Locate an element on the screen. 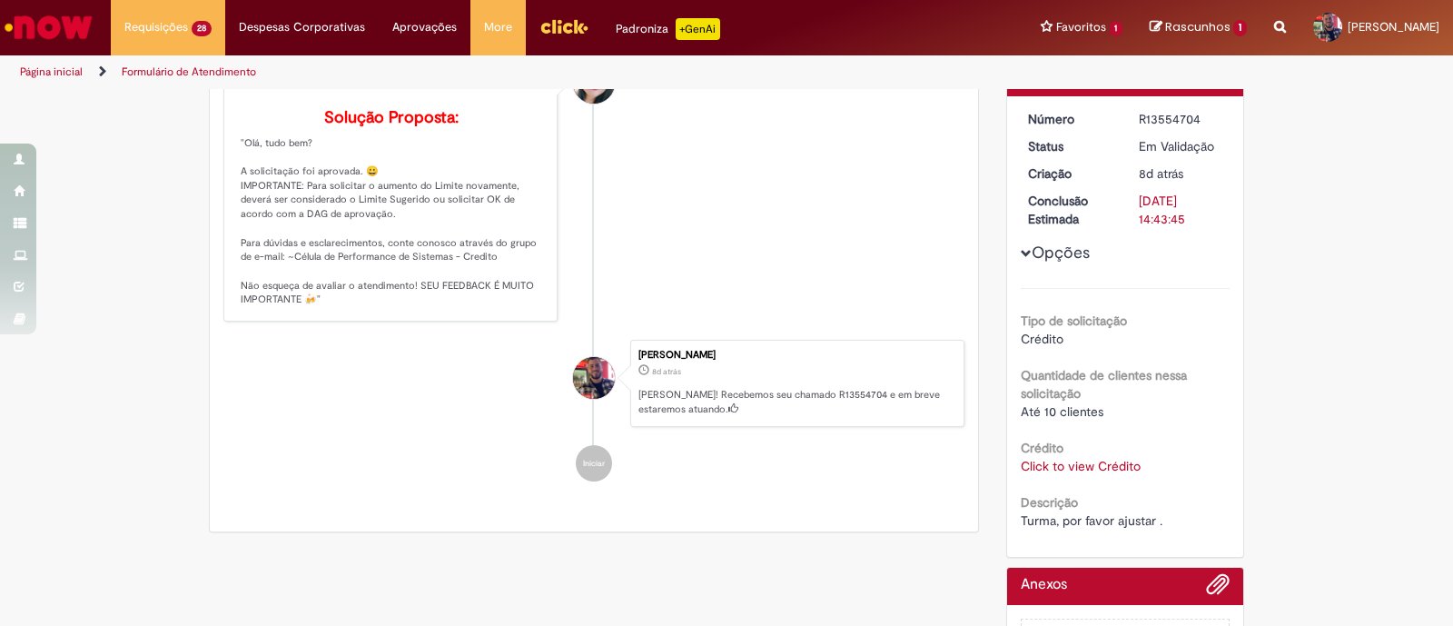  ul: Histórico de tíquete is located at coordinates (594, 262).